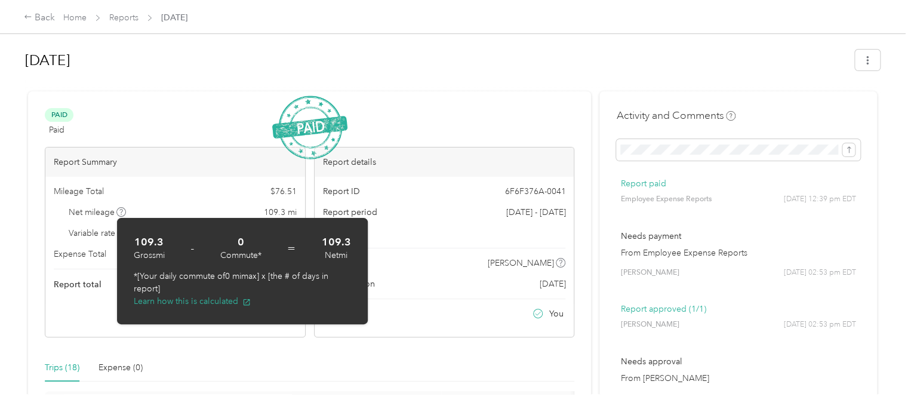  Describe the element at coordinates (283, 191) in the screenshot. I see `span: $ 76.51` at that location.